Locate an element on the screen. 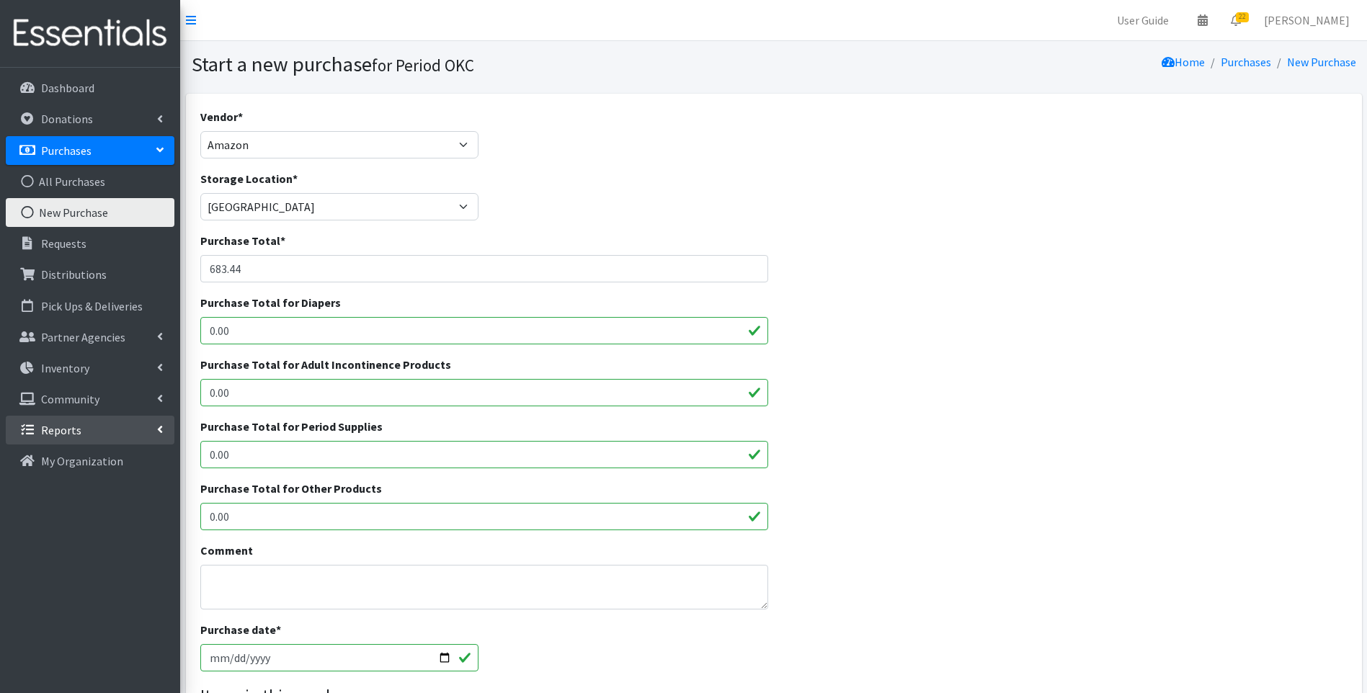  label: Storage Location is located at coordinates (249, 179).